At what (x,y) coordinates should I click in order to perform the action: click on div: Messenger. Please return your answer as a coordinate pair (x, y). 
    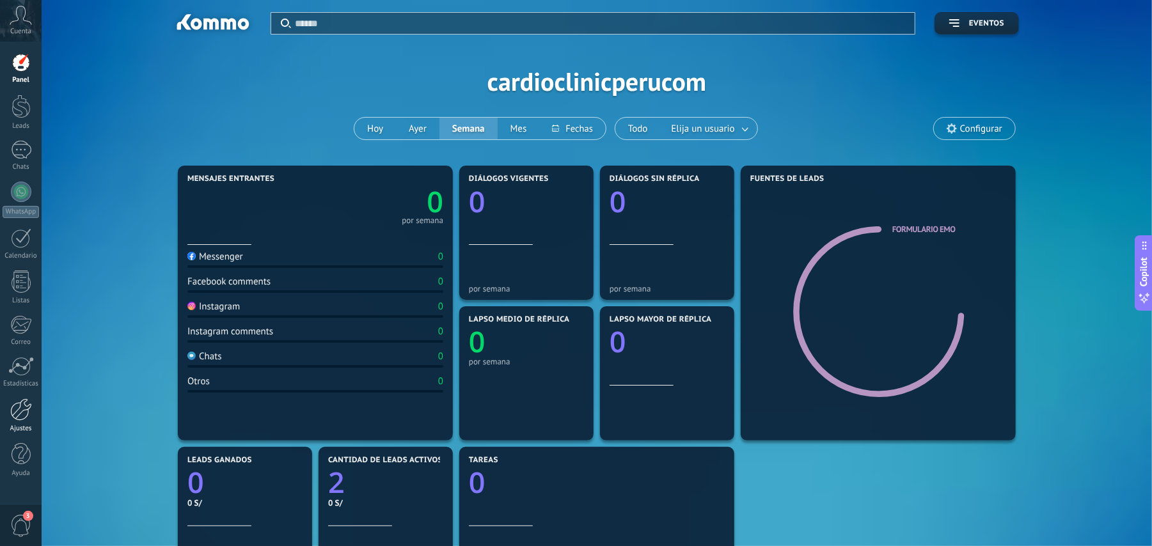
    Looking at the image, I should click on (215, 257).